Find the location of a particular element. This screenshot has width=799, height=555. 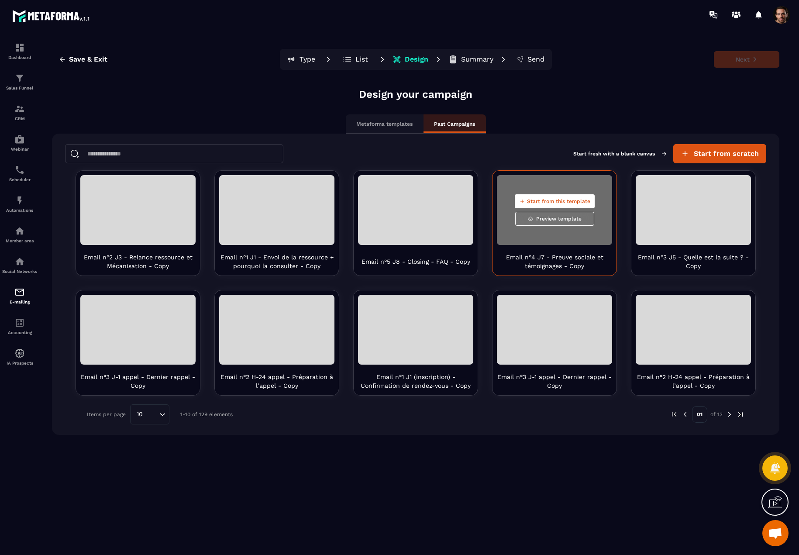

p: of 13 is located at coordinates (716, 414).